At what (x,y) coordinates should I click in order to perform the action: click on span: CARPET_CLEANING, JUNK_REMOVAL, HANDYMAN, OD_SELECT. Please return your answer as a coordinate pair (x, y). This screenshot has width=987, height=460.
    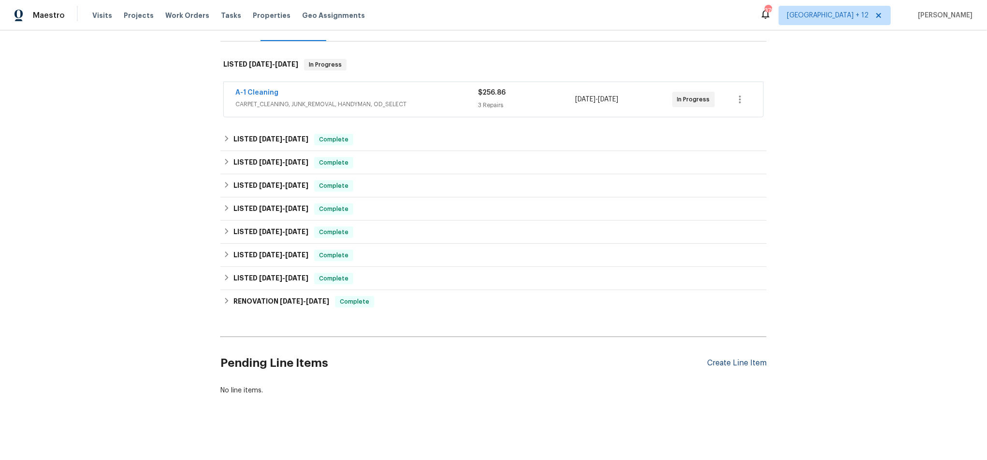
    Looking at the image, I should click on (357, 104).